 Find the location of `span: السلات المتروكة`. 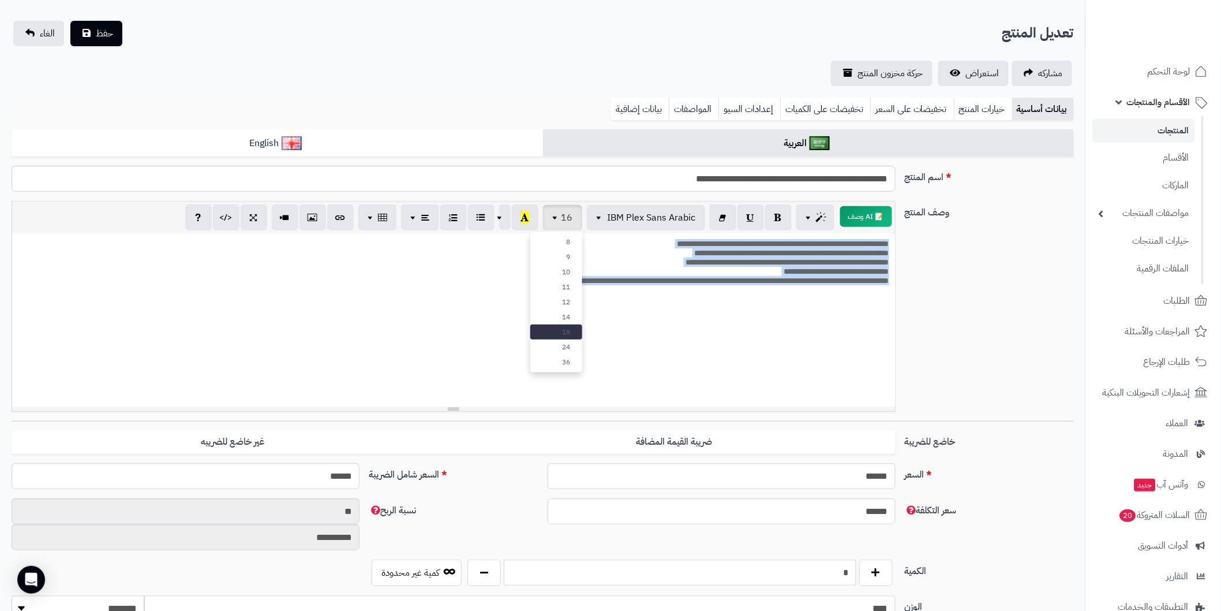

span: السلات المتروكة is located at coordinates (1155, 515).